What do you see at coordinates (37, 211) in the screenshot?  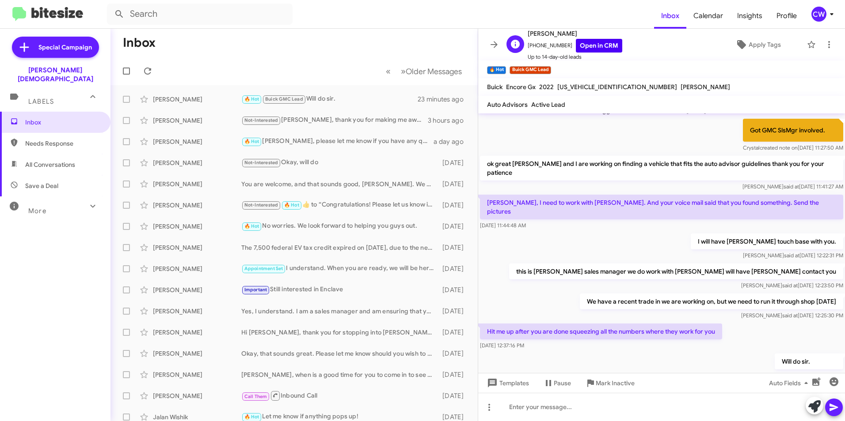 I see `span: More` at bounding box center [37, 211].